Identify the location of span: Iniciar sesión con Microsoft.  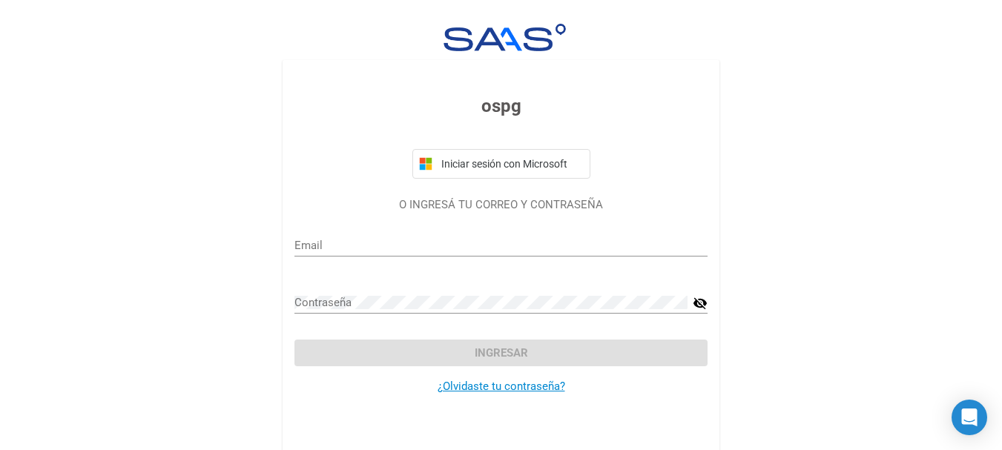
(511, 164).